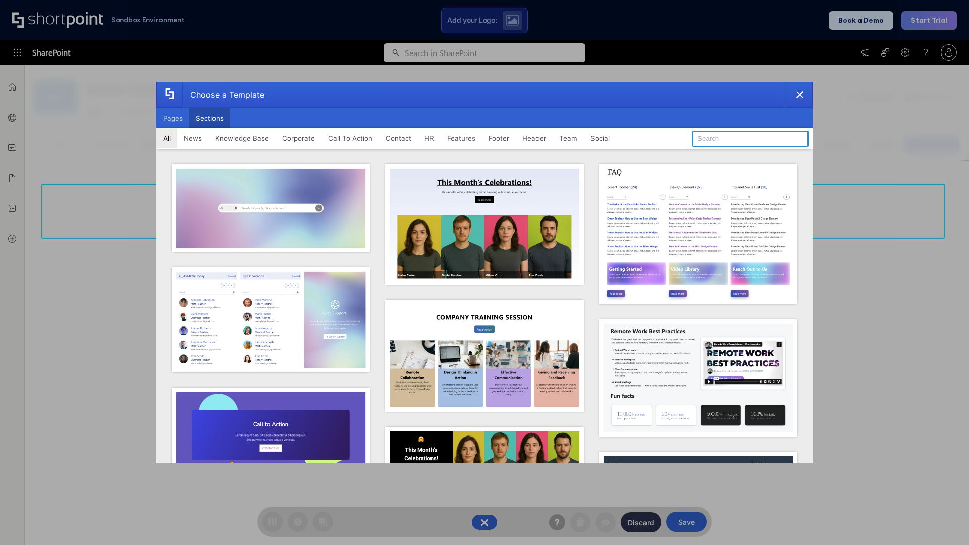  Describe the element at coordinates (298, 138) in the screenshot. I see `button: Corporate` at that location.